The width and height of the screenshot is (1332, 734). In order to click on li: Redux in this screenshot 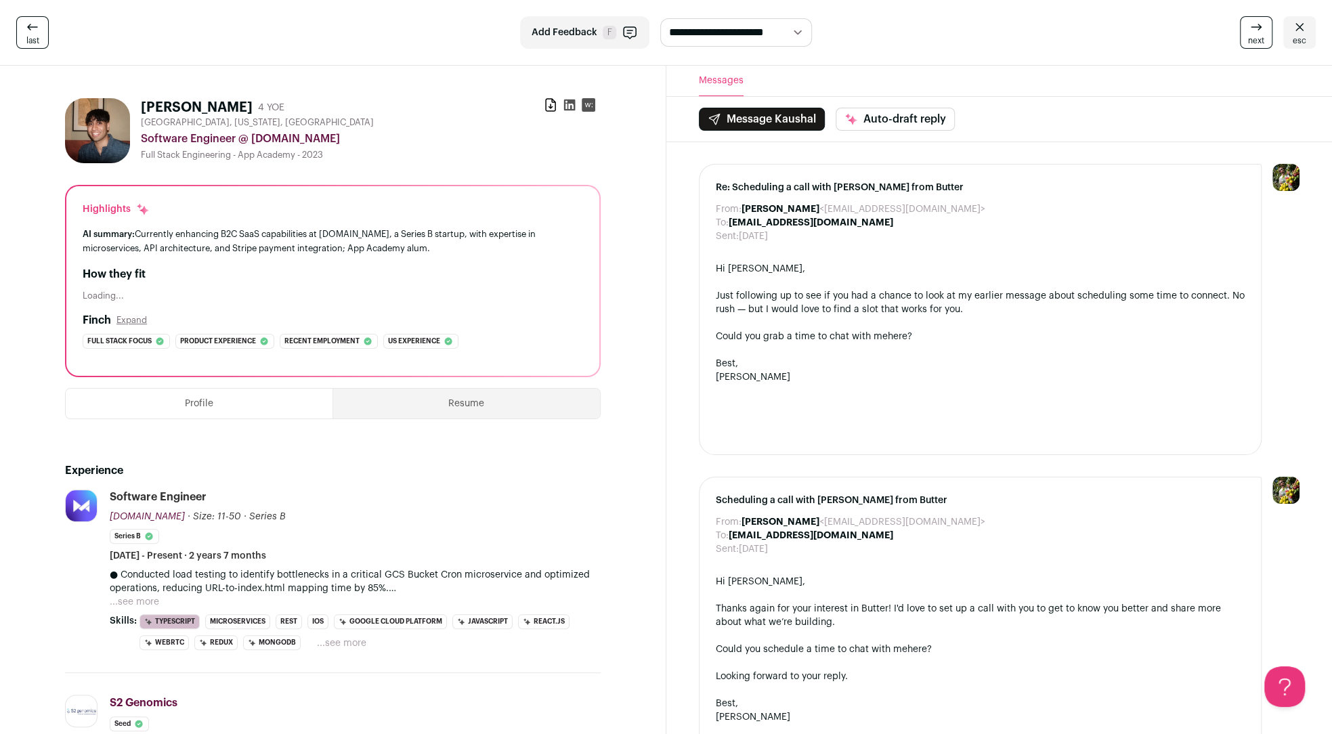, I will do `click(216, 643)`.